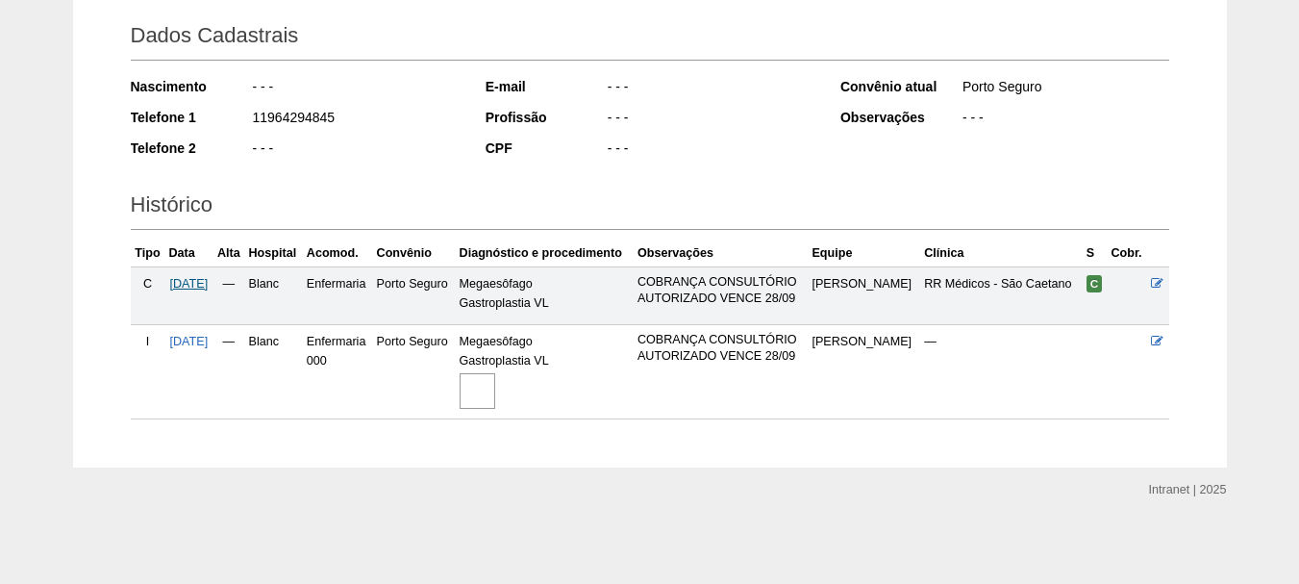 The image size is (1299, 584). What do you see at coordinates (545, 87) in the screenshot?
I see `div: E-mail` at bounding box center [545, 87].